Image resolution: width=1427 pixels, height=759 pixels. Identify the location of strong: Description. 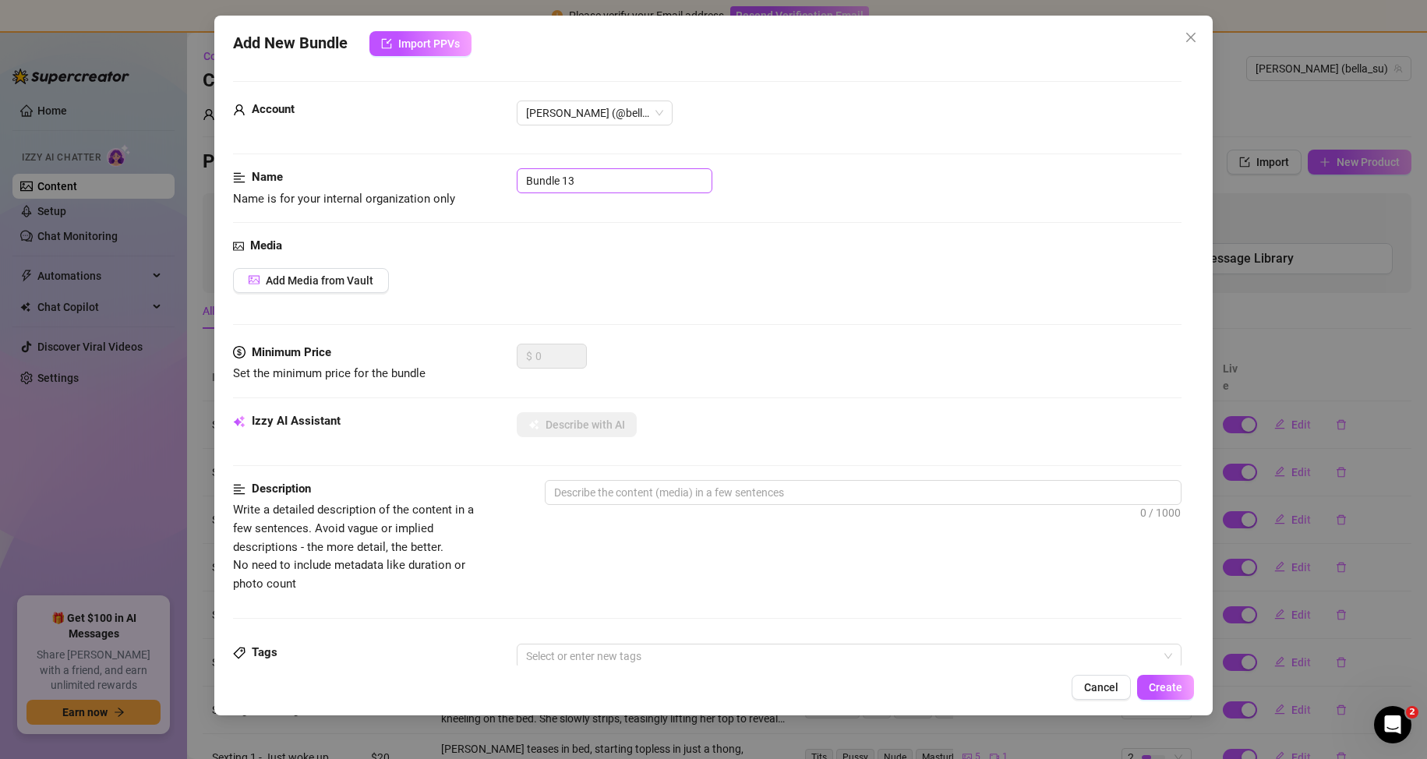
(281, 489).